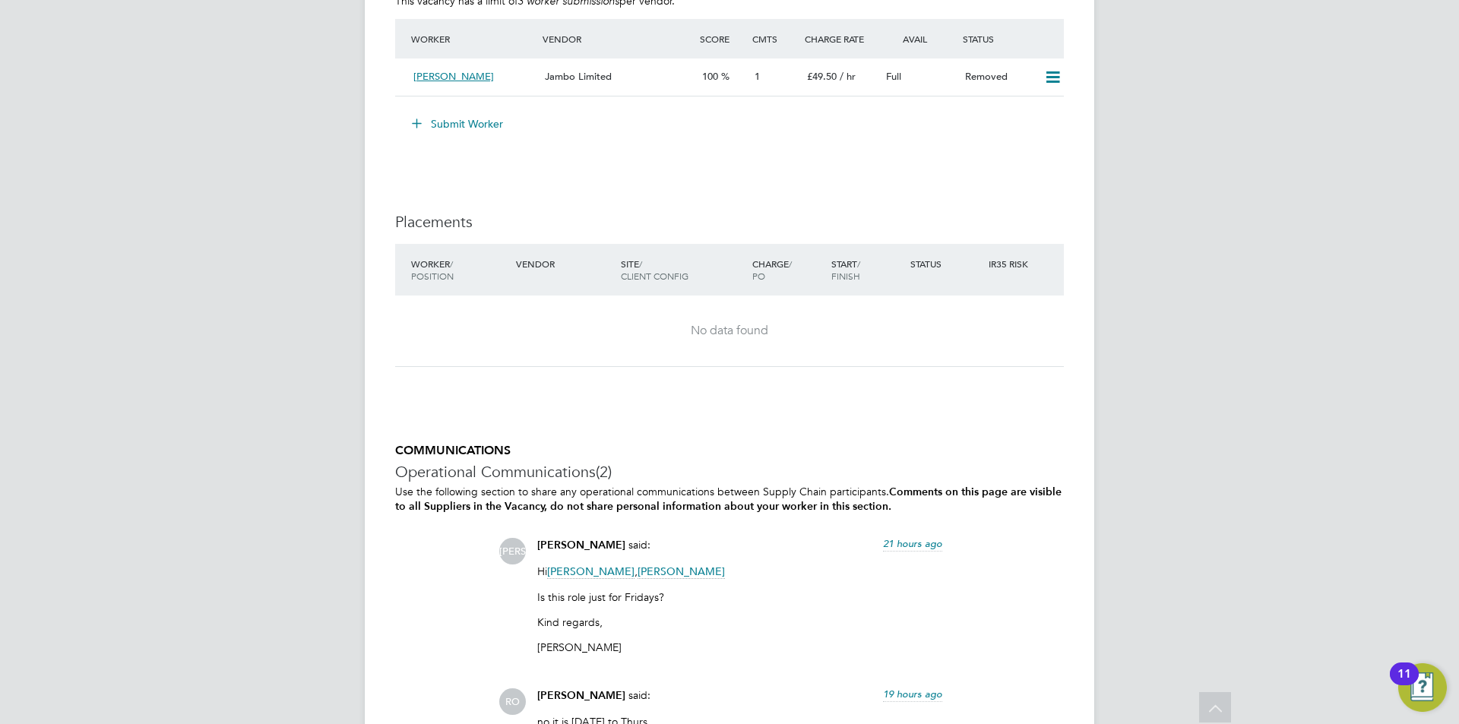 This screenshot has width=1459, height=724. I want to click on div: Cmts, so click(774, 39).